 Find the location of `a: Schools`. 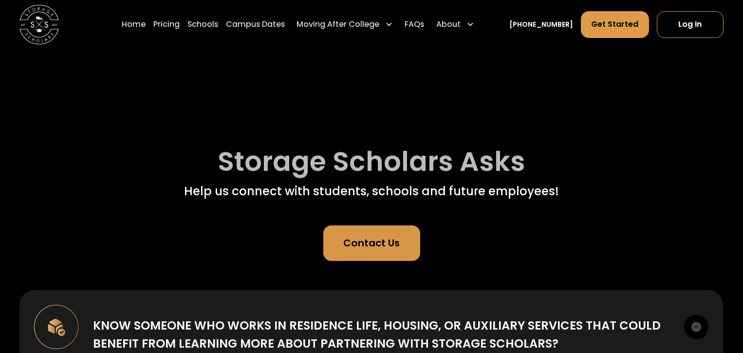

a: Schools is located at coordinates (203, 24).